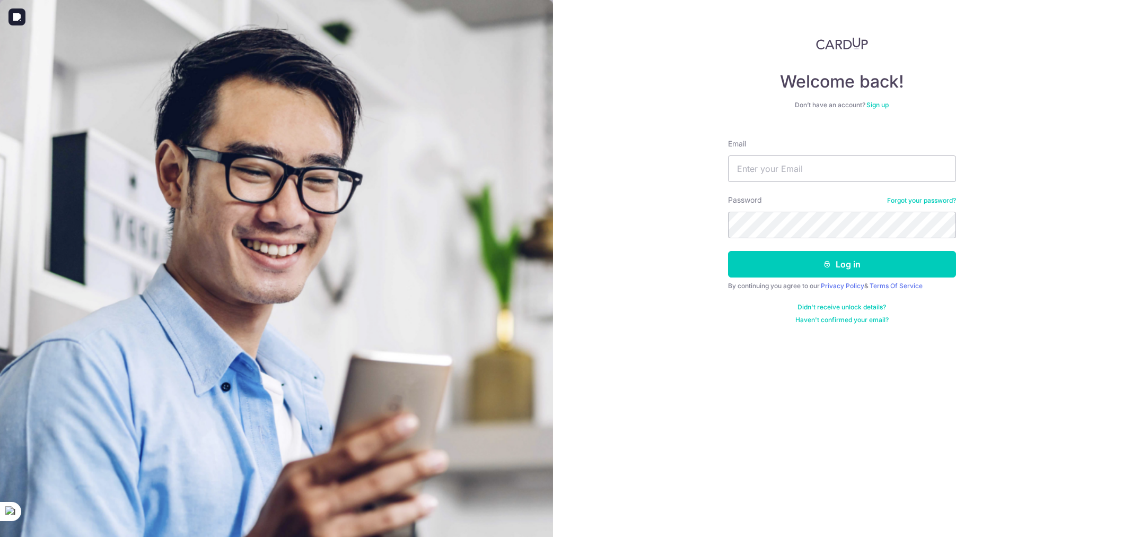 The image size is (1131, 537). I want to click on h4: Welcome back!, so click(842, 82).